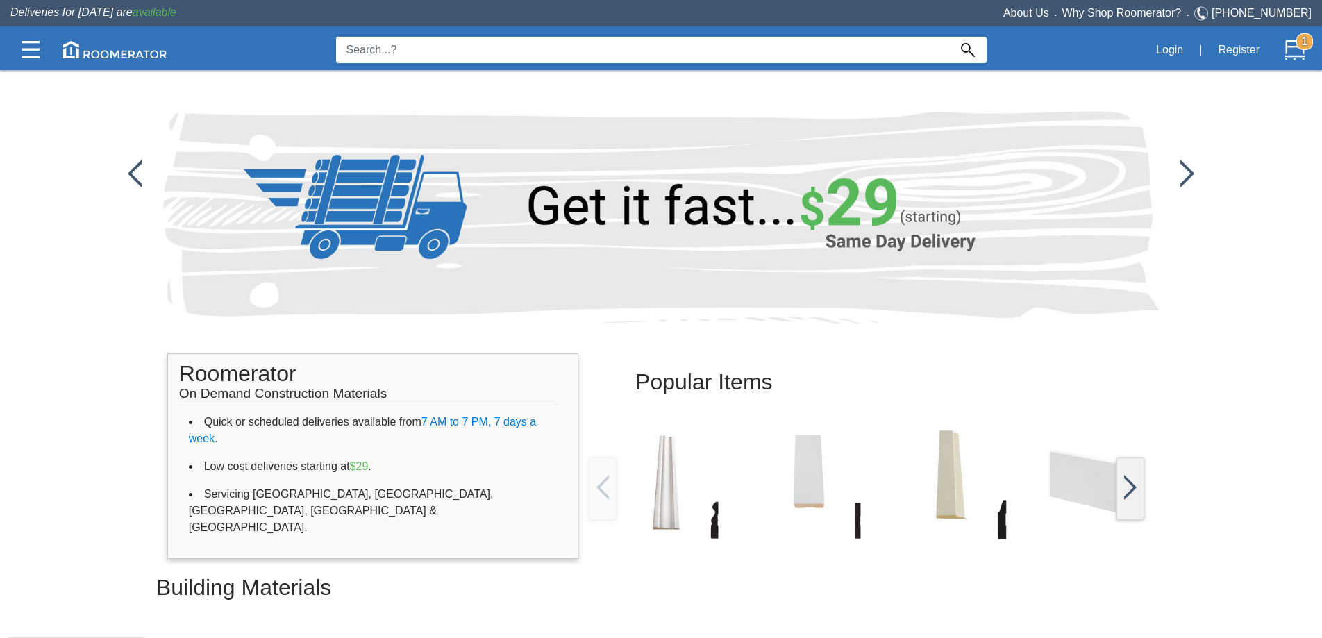 This screenshot has height=638, width=1322. Describe the element at coordinates (1239, 50) in the screenshot. I see `button: Register` at that location.